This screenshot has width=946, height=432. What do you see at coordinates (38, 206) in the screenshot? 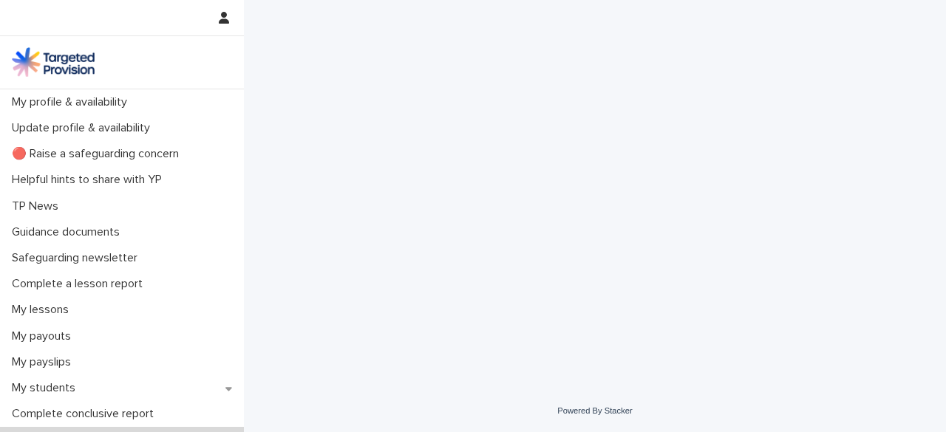
I see `p: TP News` at bounding box center [38, 206].